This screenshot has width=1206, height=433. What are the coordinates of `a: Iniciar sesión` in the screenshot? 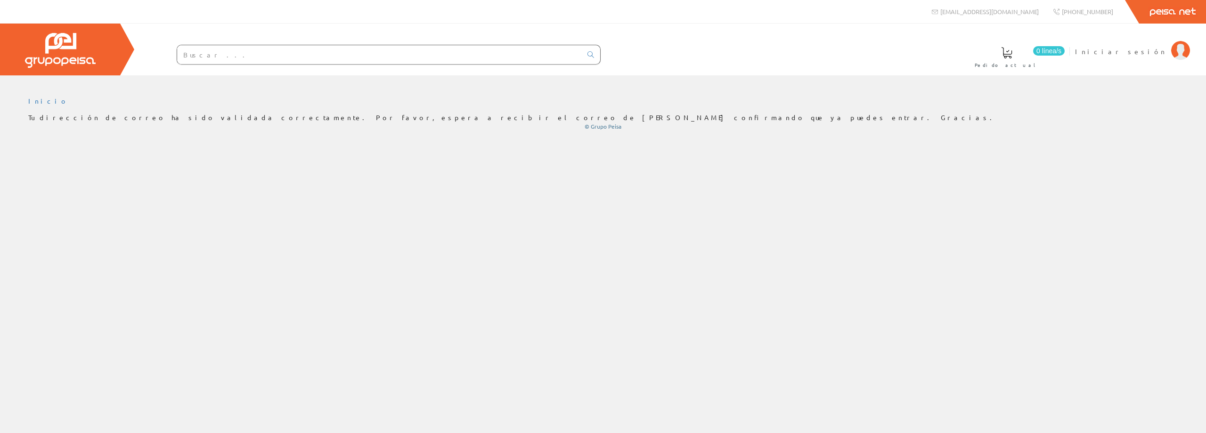 It's located at (1132, 43).